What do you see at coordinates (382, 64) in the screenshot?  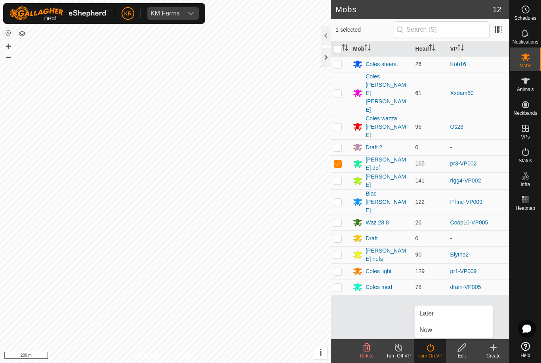 I see `div: Coles steers.` at bounding box center [382, 64].